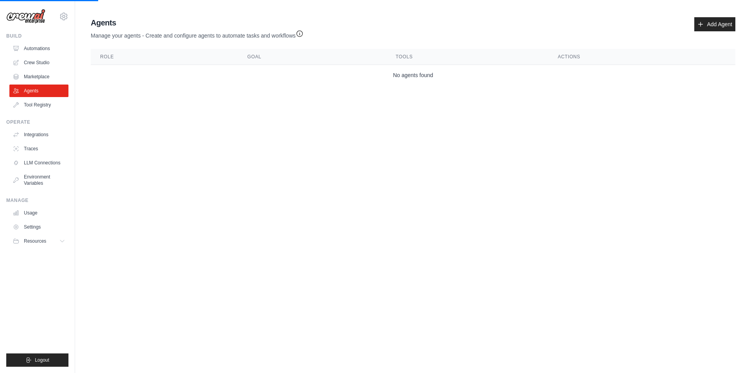 This screenshot has height=373, width=751. I want to click on p: Manage your agents - Create and configure agents to automate tasks and workflows, so click(197, 34).